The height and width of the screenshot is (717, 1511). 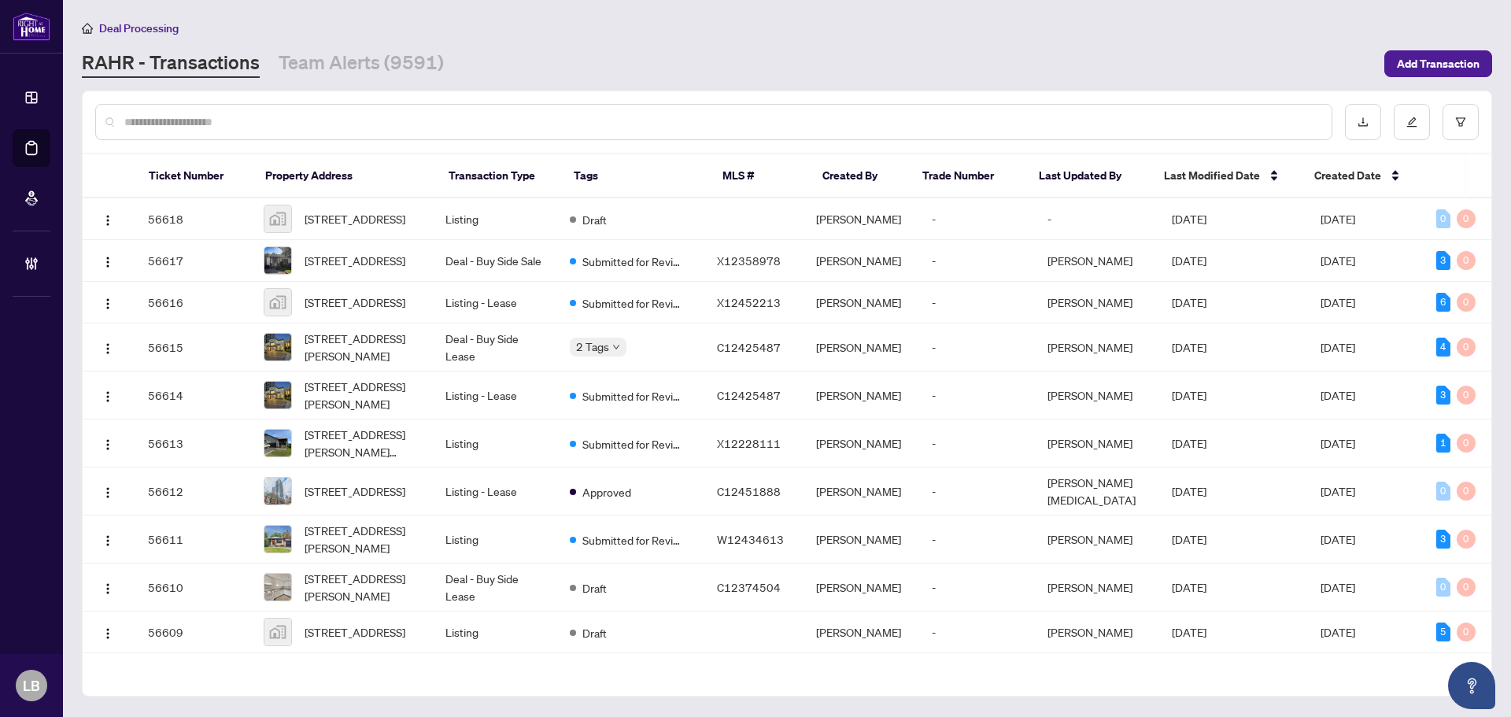 I want to click on th: Ticket Number, so click(x=194, y=176).